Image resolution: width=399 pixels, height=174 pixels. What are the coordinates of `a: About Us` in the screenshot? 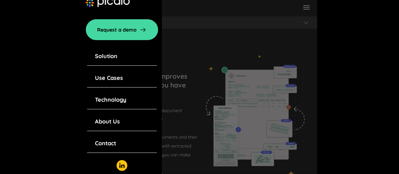 It's located at (107, 122).